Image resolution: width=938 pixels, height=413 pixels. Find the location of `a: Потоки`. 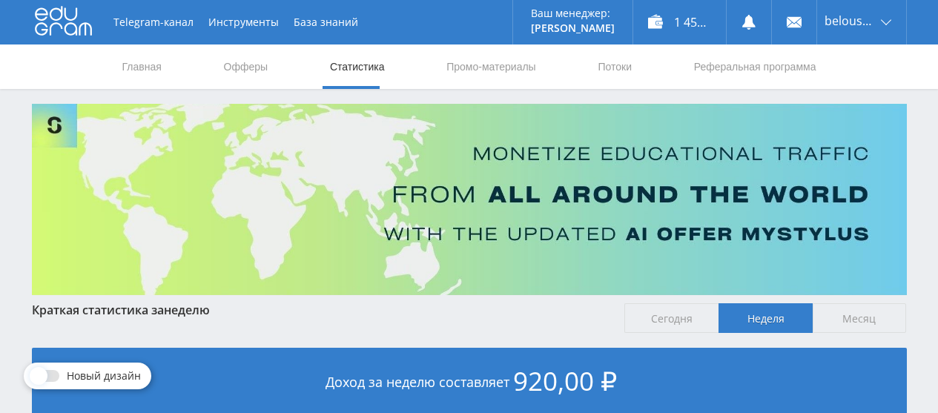

a: Потоки is located at coordinates (615, 67).